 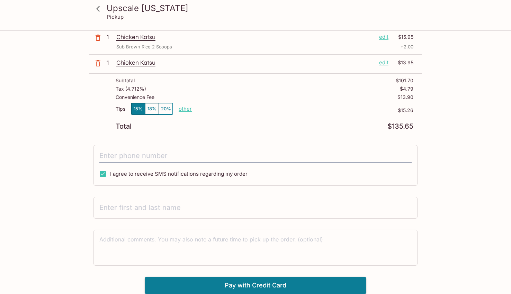 I want to click on p: $13.90, so click(x=406, y=97).